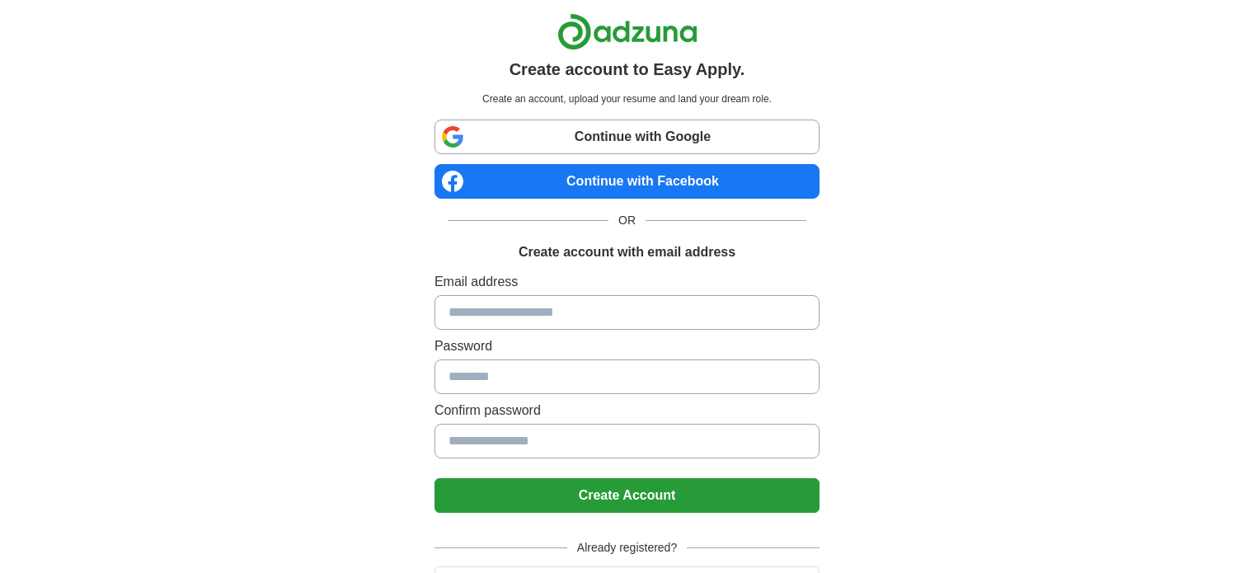 The width and height of the screenshot is (1254, 573). Describe the element at coordinates (626, 346) in the screenshot. I see `label: Password` at that location.